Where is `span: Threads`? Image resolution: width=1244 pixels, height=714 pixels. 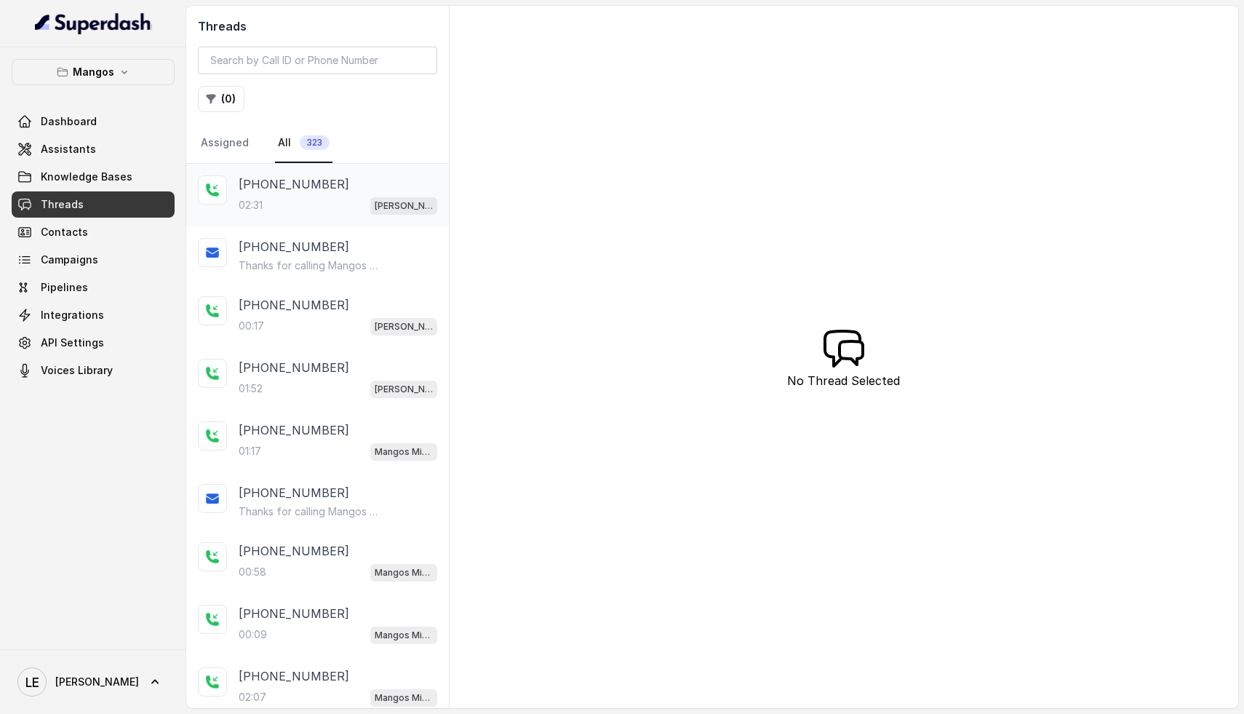 span: Threads is located at coordinates (62, 204).